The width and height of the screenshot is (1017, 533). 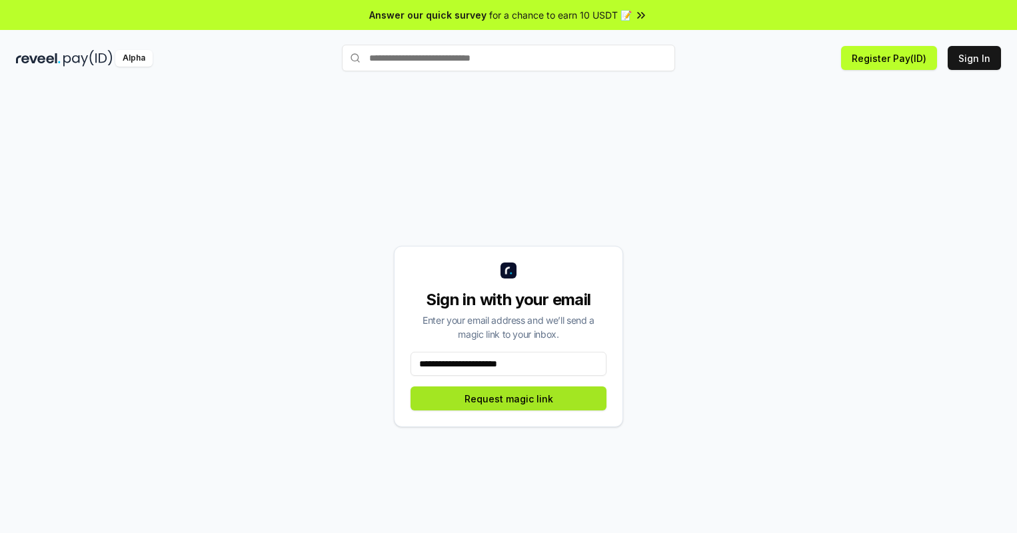 I want to click on button: Register Pay(ID), so click(x=889, y=58).